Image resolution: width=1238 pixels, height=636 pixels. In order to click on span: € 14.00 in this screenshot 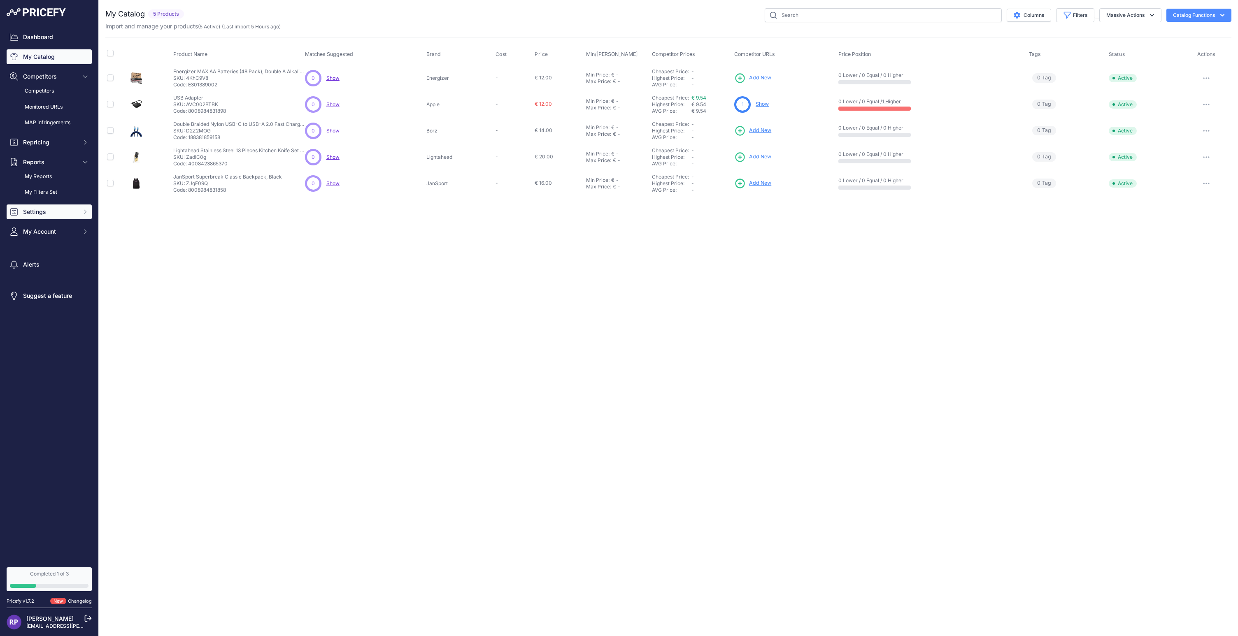, I will do `click(543, 130)`.